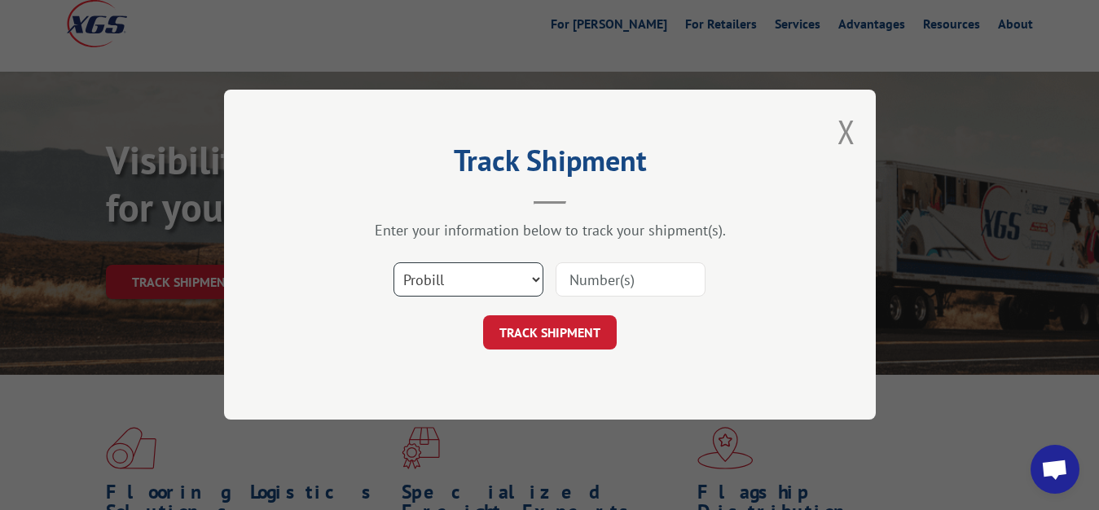  Describe the element at coordinates (630, 280) in the screenshot. I see `input: Number(s)` at that location.